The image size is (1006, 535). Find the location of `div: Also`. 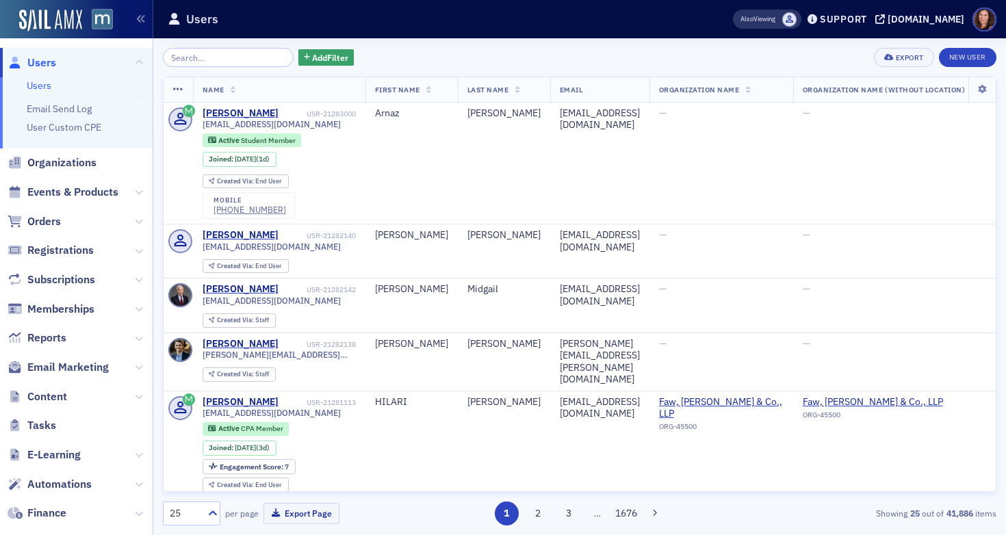

div: Also is located at coordinates (747, 18).